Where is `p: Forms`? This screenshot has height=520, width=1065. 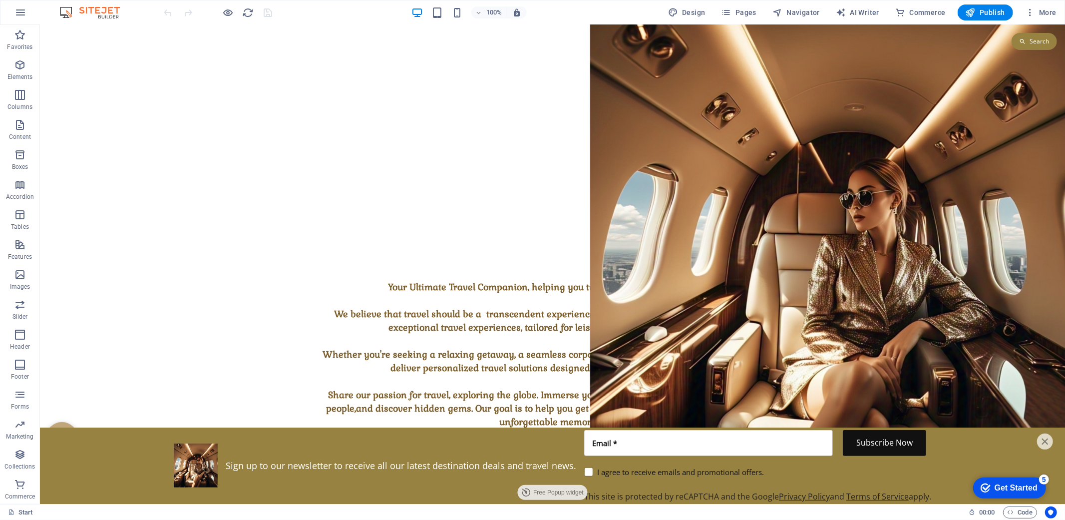 p: Forms is located at coordinates (20, 406).